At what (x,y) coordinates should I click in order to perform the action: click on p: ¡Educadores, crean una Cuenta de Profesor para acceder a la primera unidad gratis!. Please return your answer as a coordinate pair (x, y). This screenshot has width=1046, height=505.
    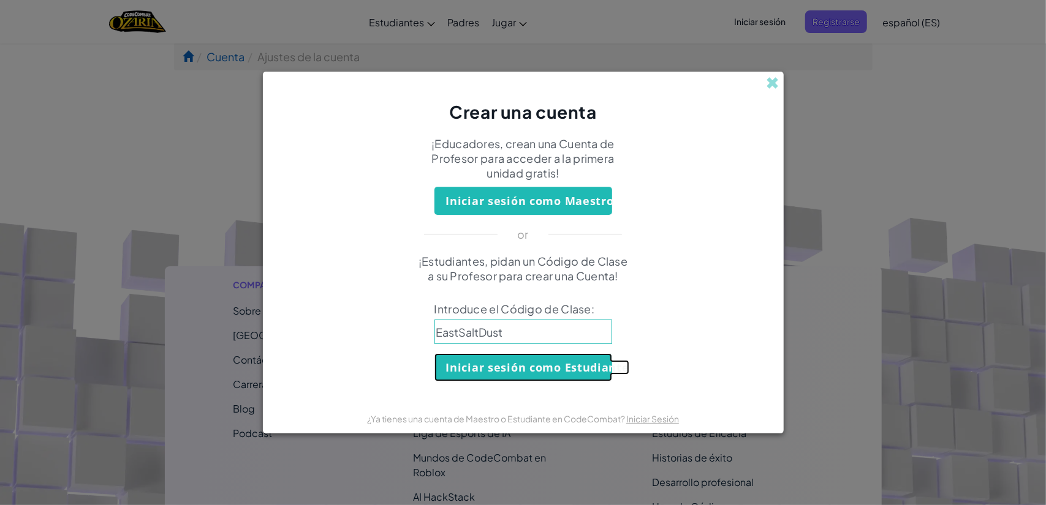
    Looking at the image, I should click on (523, 159).